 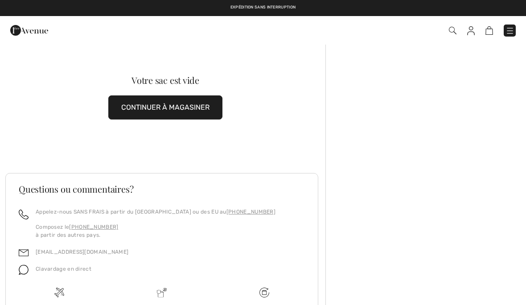 I want to click on img: Menu, so click(x=510, y=31).